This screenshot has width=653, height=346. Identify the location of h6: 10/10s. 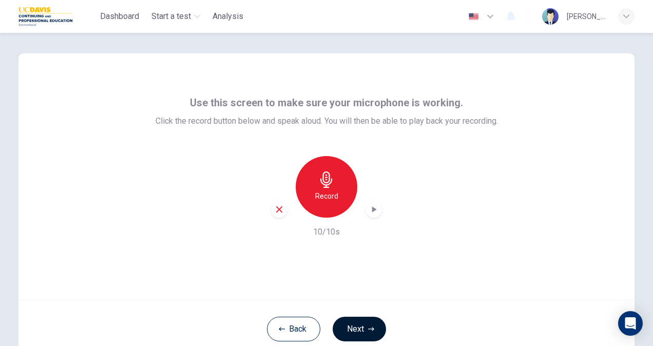
(326, 232).